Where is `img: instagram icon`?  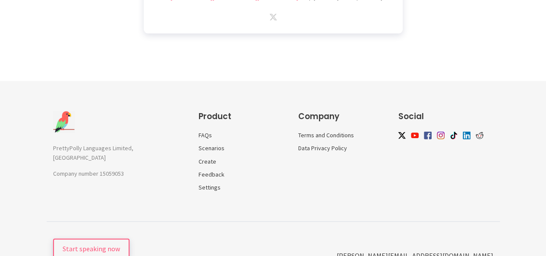
img: instagram icon is located at coordinates (441, 136).